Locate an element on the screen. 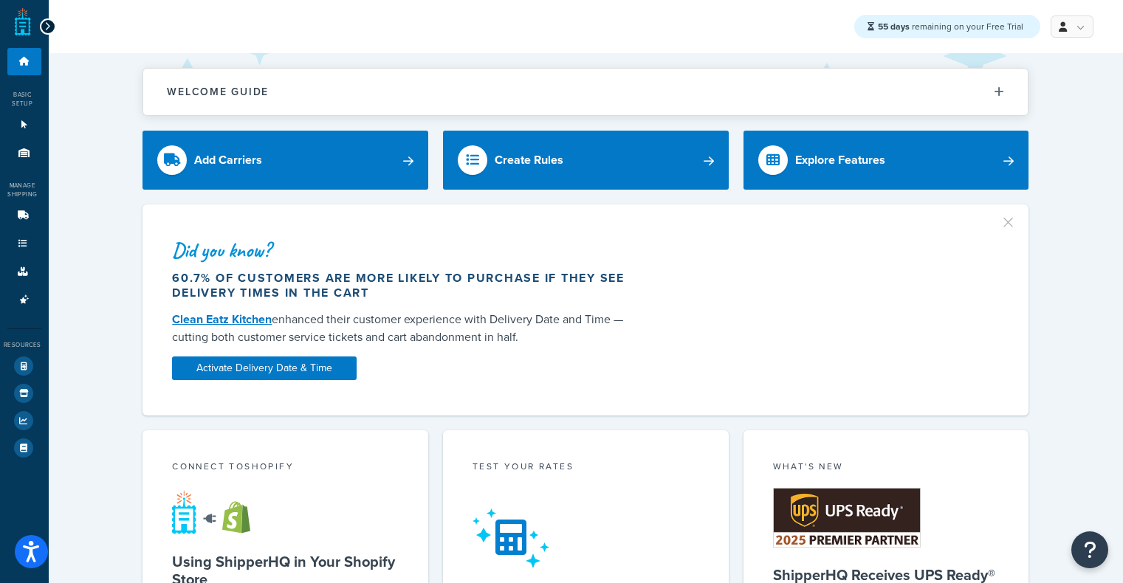 The width and height of the screenshot is (1123, 583). div: Connect to Shopify is located at coordinates (285, 468).